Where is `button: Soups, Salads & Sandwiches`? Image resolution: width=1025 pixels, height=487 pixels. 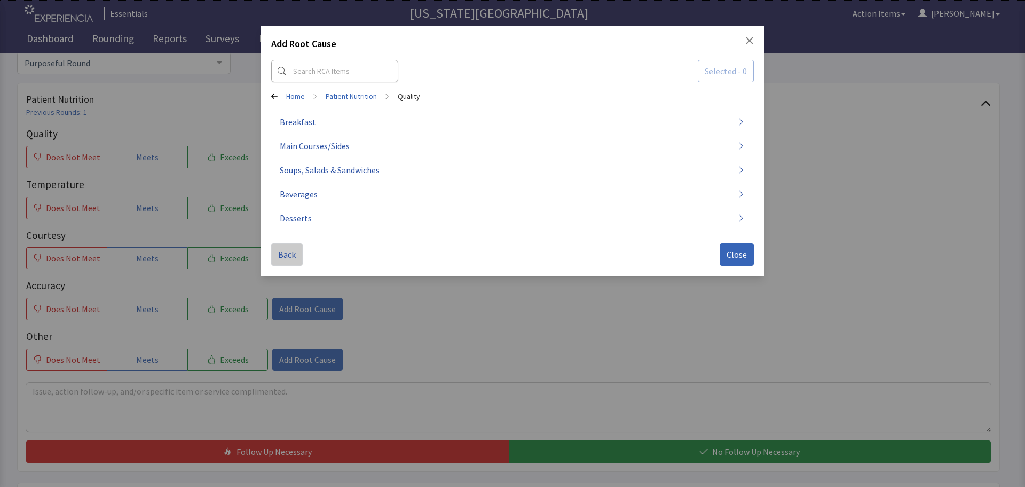
button: Soups, Salads & Sandwiches is located at coordinates (513, 170).